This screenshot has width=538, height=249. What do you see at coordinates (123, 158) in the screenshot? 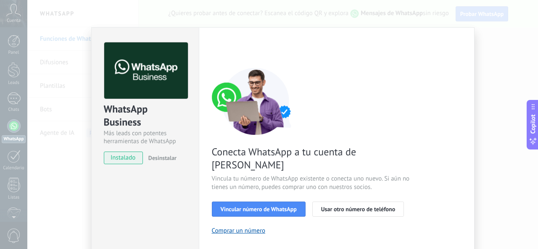
I see `span: instalado` at bounding box center [123, 158].